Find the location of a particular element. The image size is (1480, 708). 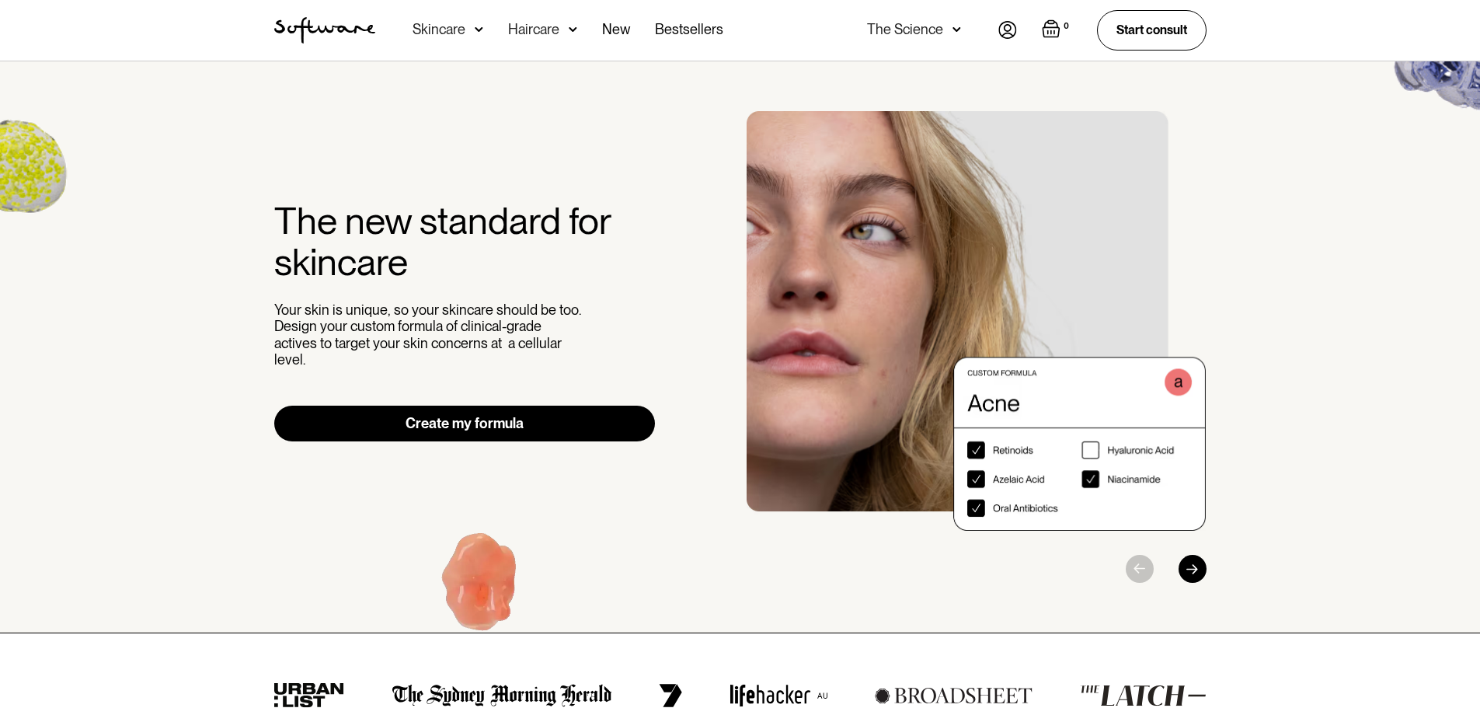

img: Hydroquinone (skin lightening agent) is located at coordinates (481, 589).